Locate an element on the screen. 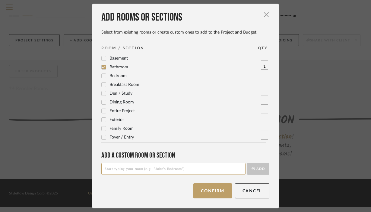 Image resolution: width=371 pixels, height=212 pixels. span: Breakfast Room is located at coordinates (124, 85).